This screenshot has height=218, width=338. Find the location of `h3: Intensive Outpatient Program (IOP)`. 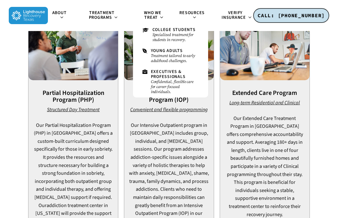

h3: Intensive Outpatient Program (IOP) is located at coordinates (169, 96).